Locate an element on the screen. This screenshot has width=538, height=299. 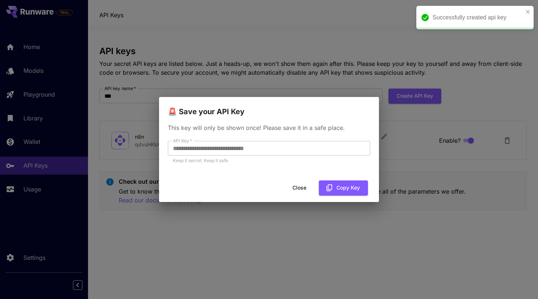
button: close is located at coordinates (528, 12).